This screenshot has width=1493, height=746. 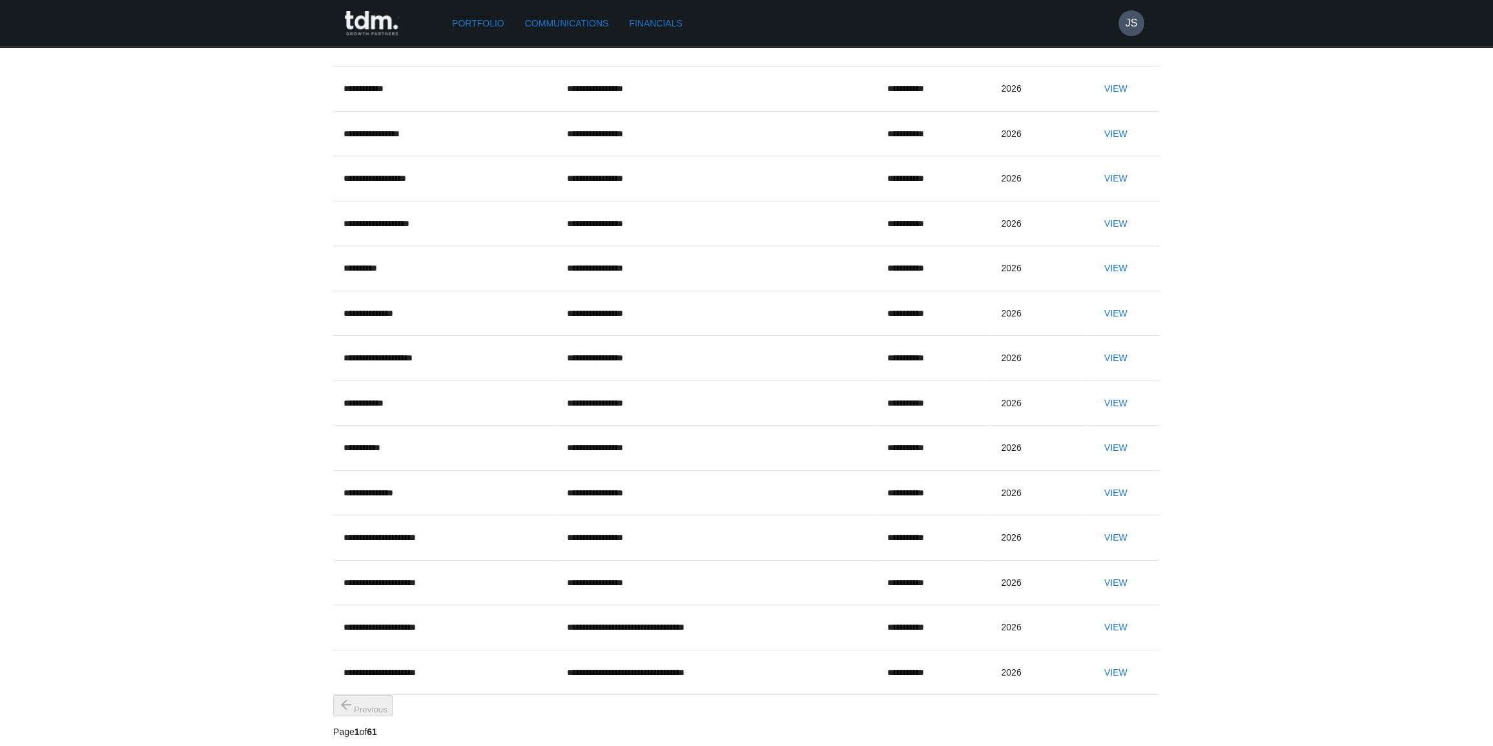 What do you see at coordinates (1131, 23) in the screenshot?
I see `h6: JS` at bounding box center [1131, 23].